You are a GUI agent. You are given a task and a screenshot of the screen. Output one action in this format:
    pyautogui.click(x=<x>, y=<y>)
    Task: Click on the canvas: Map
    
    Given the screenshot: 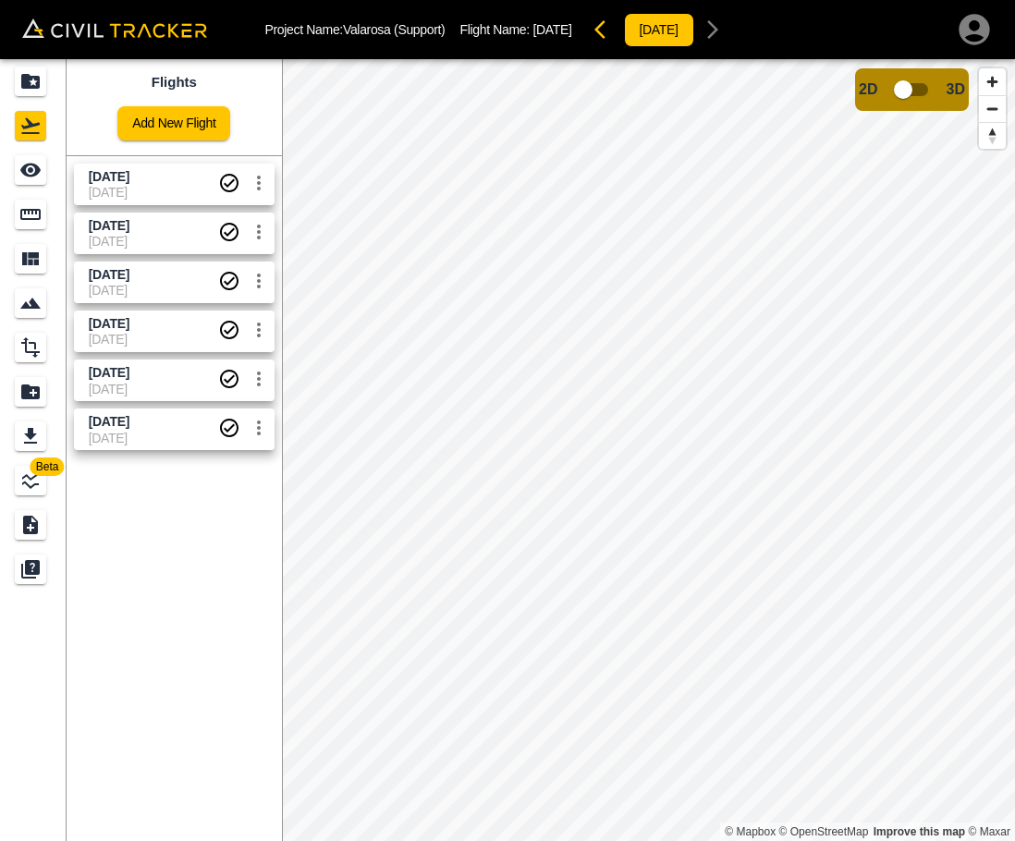 What is the action you would take?
    pyautogui.click(x=648, y=450)
    